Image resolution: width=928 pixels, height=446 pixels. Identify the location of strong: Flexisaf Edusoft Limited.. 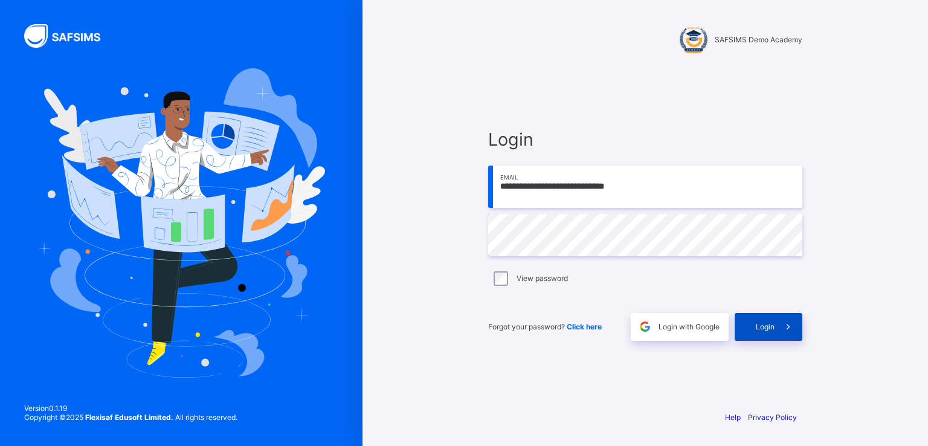
(129, 417).